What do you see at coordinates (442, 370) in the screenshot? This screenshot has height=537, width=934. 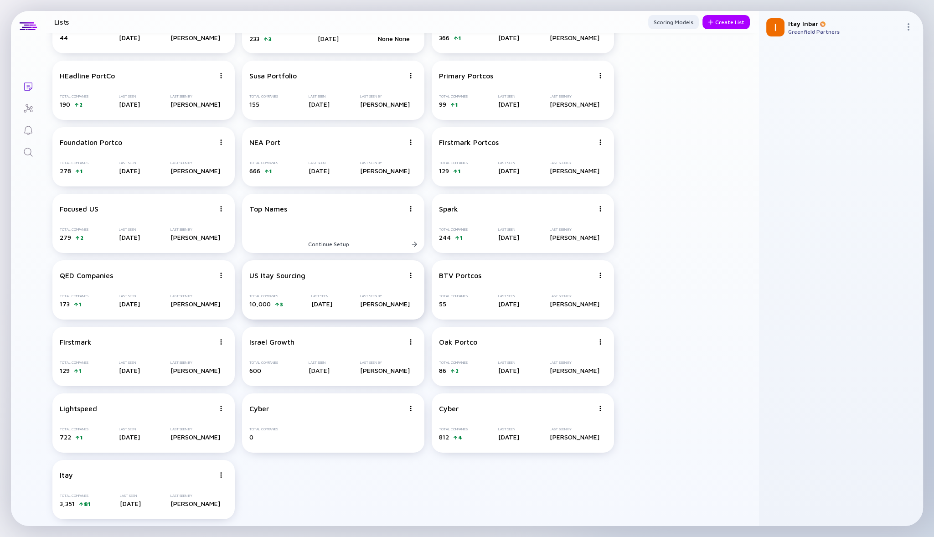 I see `span: 86` at bounding box center [442, 370].